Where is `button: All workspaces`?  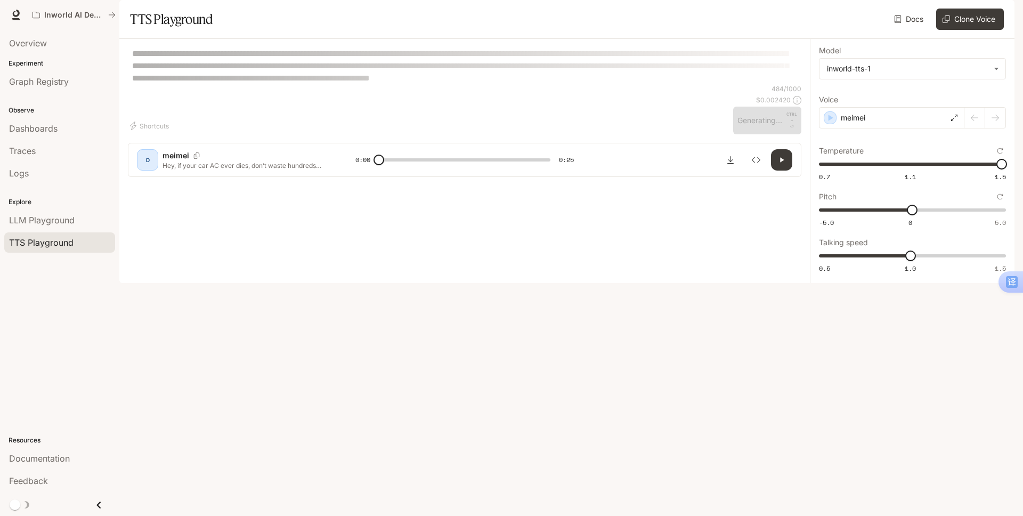
button: All workspaces is located at coordinates (74, 15).